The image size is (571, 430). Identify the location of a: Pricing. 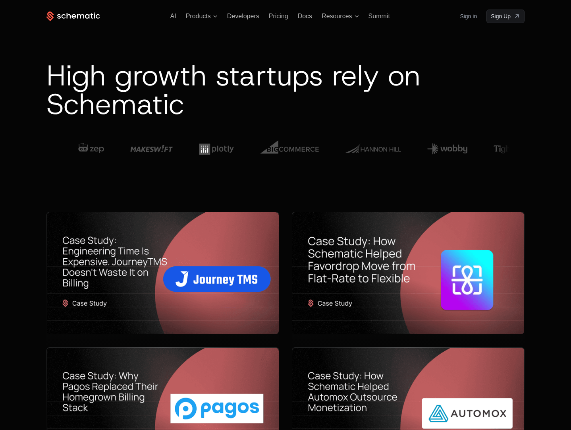
(278, 16).